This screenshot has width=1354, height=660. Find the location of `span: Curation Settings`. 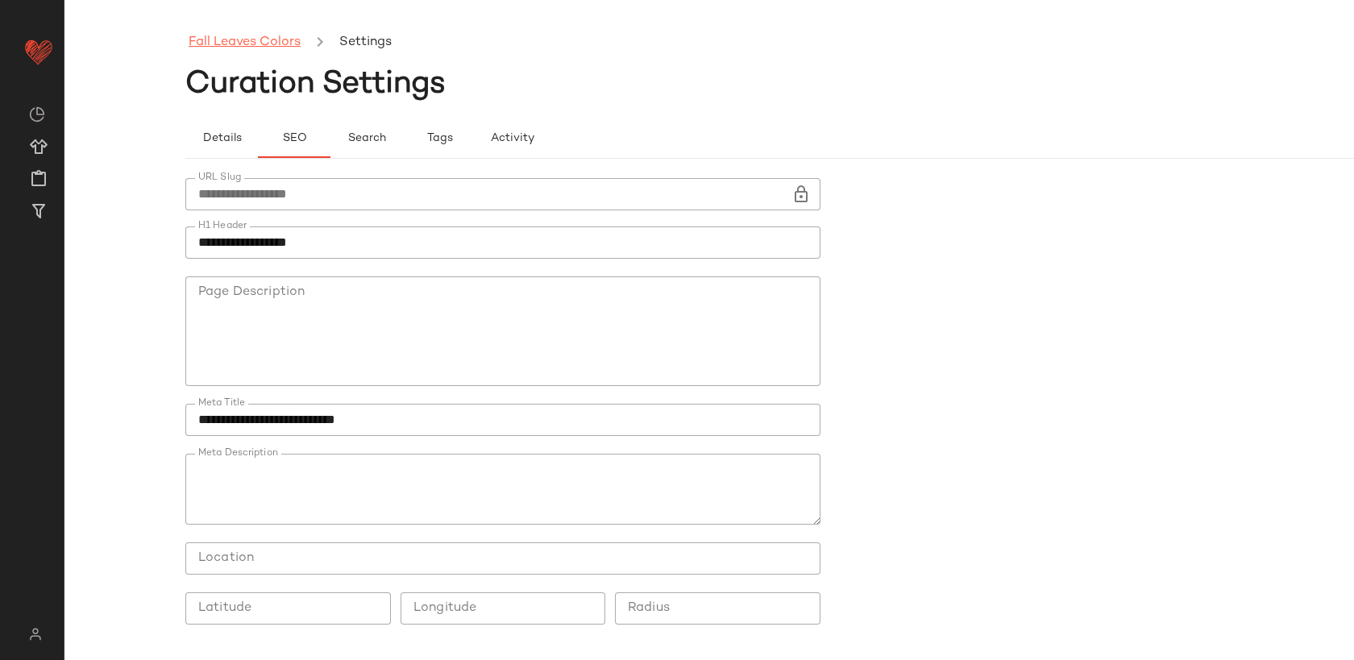

span: Curation Settings is located at coordinates (315, 85).